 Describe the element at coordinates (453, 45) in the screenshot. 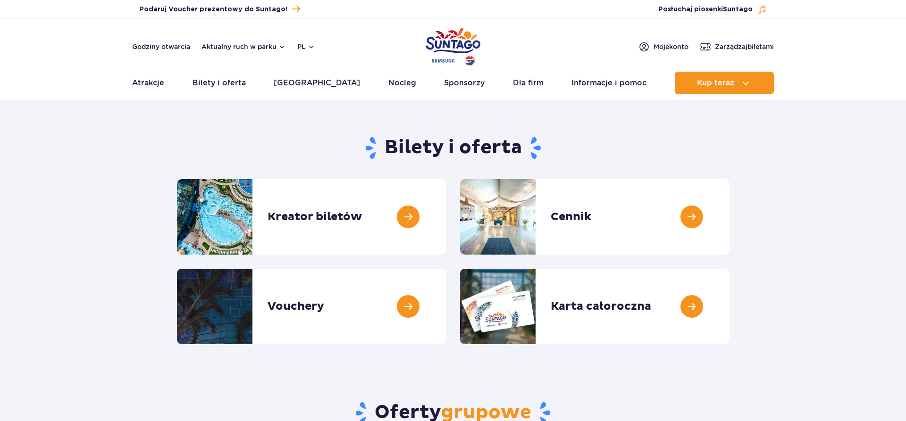

I see `a: Park of Poland` at that location.